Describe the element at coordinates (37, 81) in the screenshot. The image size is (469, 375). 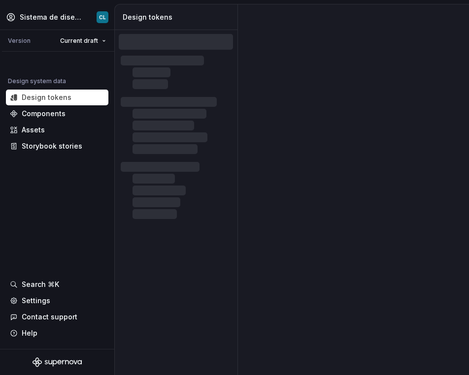
I see `div: Design system data` at that location.